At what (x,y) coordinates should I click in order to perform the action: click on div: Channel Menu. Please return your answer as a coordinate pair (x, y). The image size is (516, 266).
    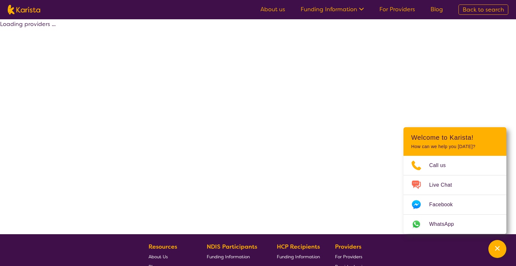
    Looking at the image, I should click on (455, 181).